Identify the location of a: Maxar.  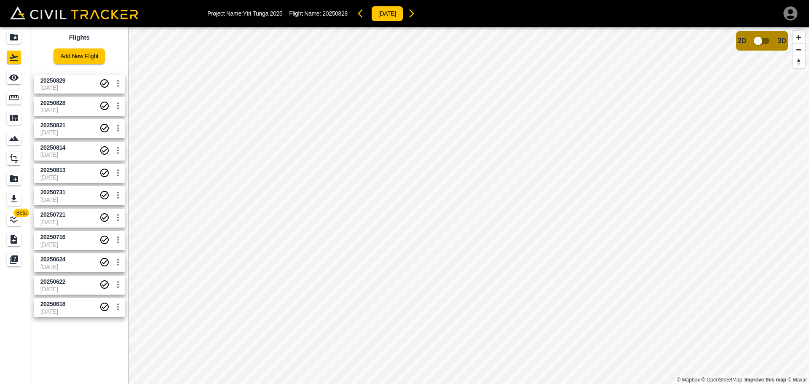
(797, 380).